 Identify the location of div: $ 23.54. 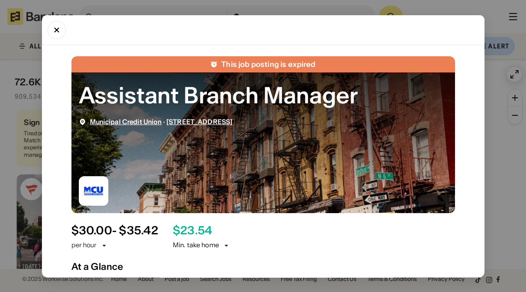
(192, 230).